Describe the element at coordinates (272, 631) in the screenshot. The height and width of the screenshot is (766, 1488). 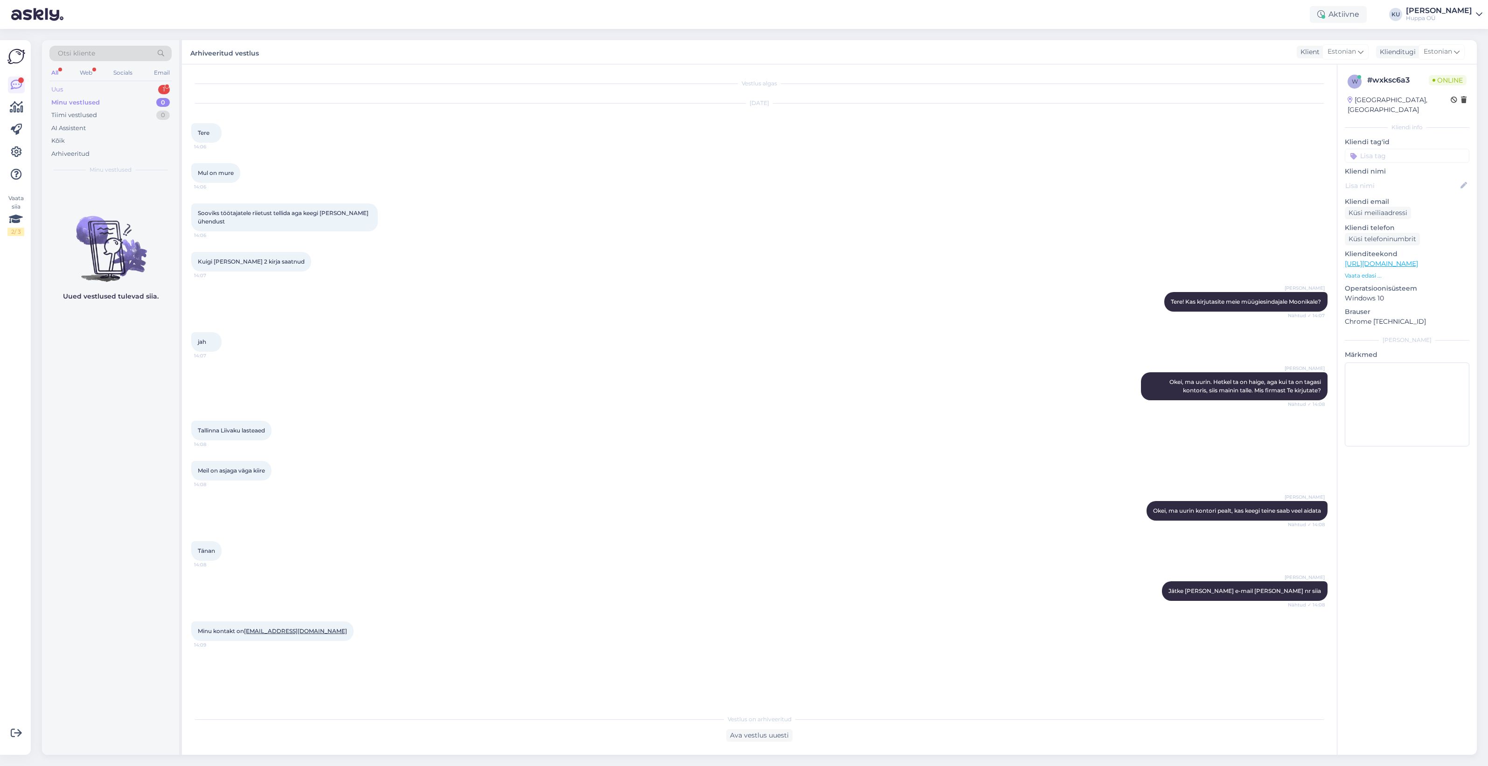
I see `span: Minu kontakt on` at that location.